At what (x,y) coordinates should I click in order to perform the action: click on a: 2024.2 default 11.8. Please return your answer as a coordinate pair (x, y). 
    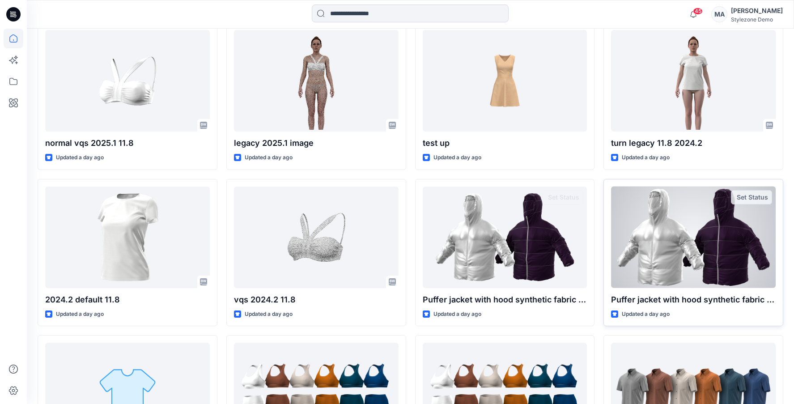
    Looking at the image, I should click on (127, 237).